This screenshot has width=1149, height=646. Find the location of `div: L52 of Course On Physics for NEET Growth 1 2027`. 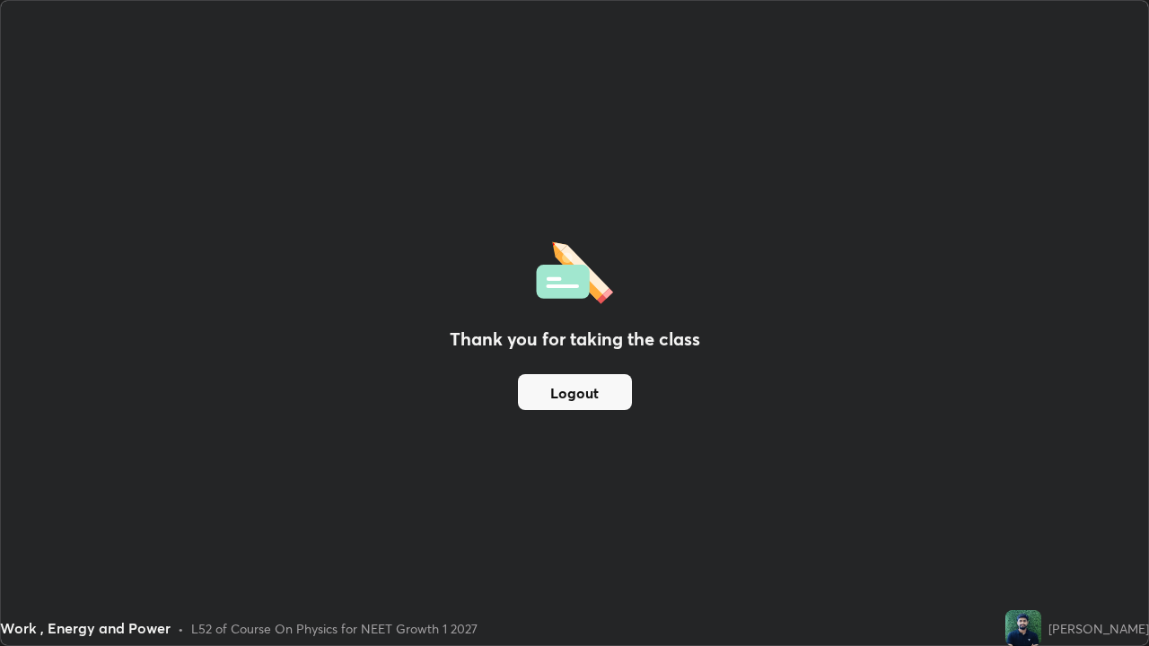

div: L52 of Course On Physics for NEET Growth 1 2027 is located at coordinates (334, 628).